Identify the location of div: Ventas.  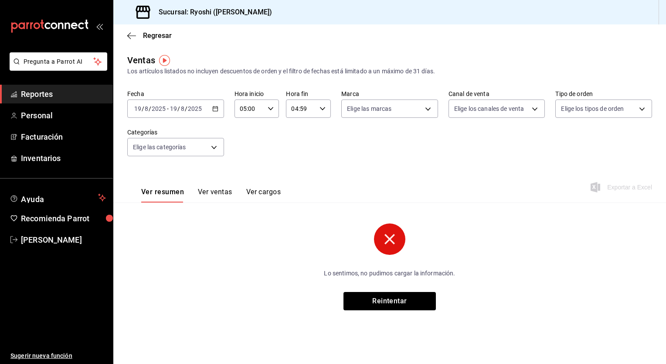
(141, 60).